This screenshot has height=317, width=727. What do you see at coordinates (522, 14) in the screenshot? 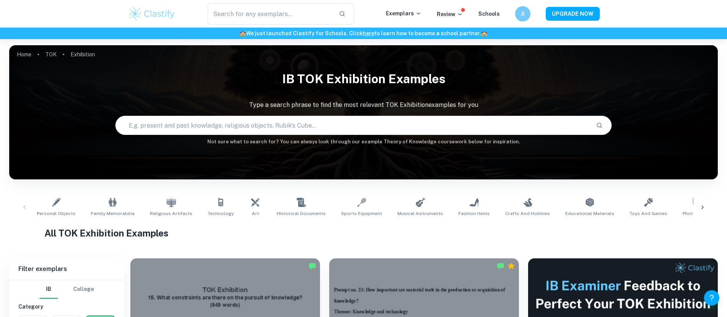
I see `h6: JI` at bounding box center [522, 14].